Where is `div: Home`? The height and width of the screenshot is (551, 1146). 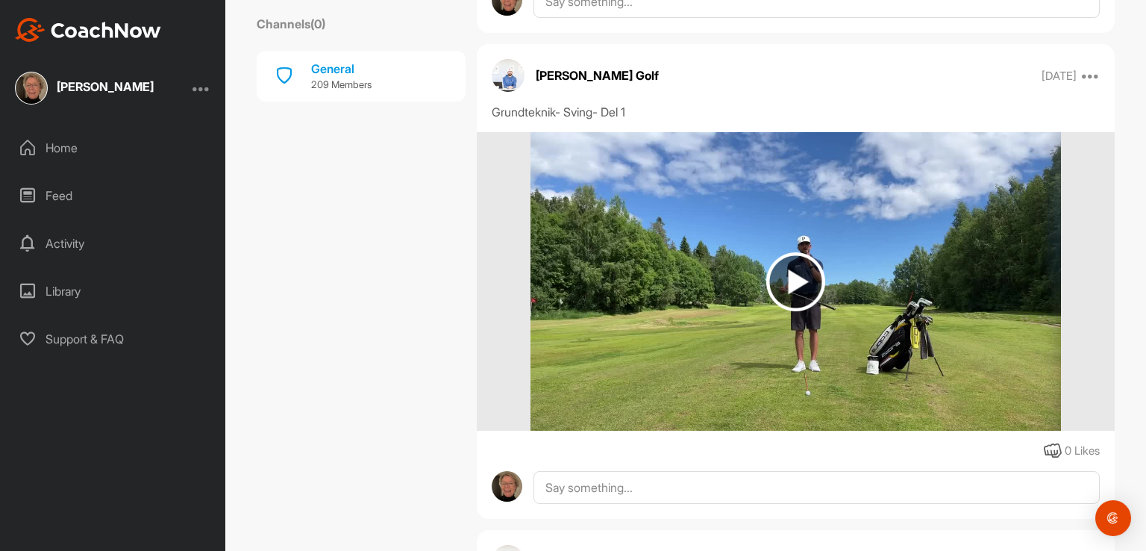
div: Home is located at coordinates (113, 148).